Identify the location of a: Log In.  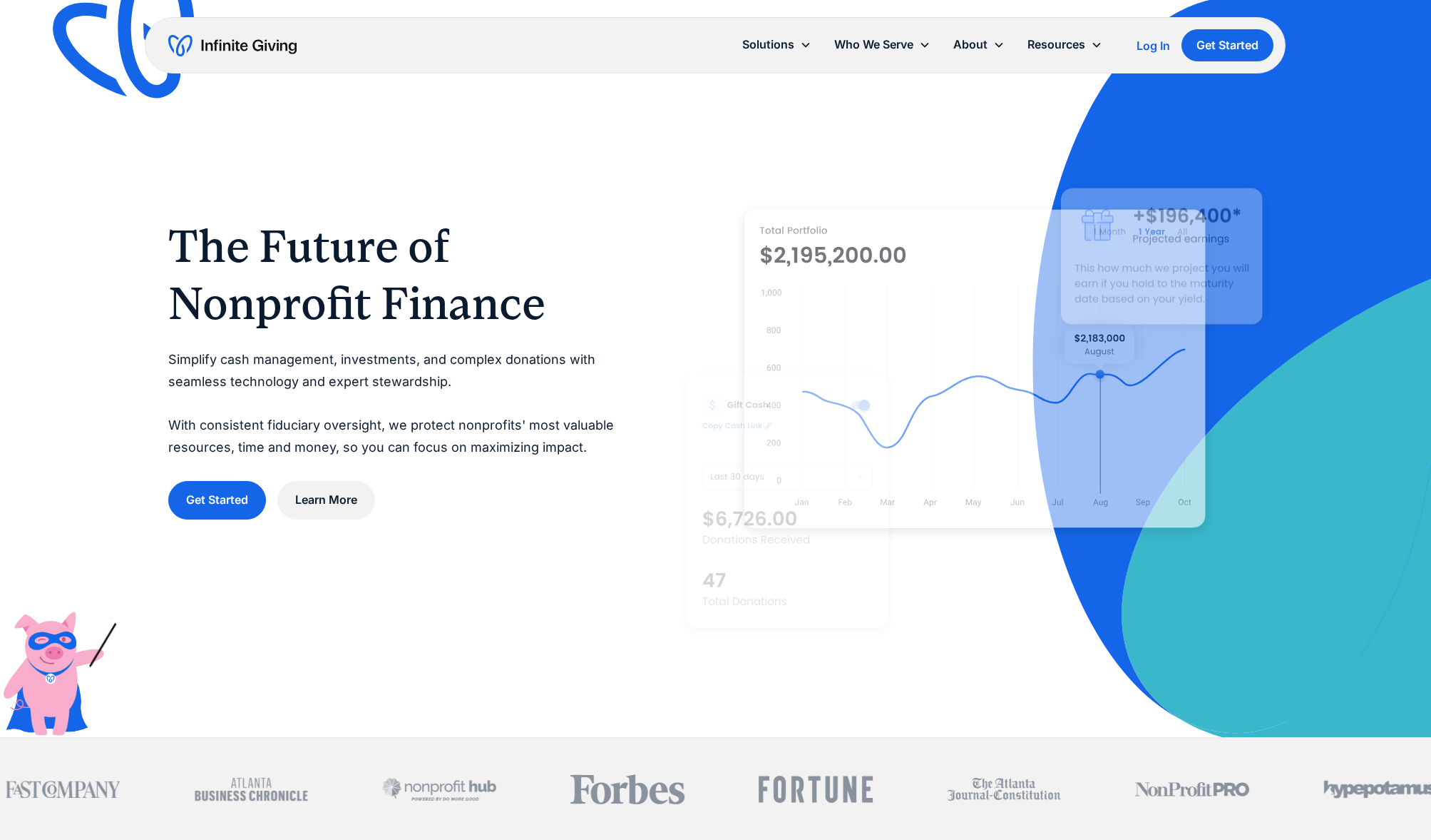
(1154, 45).